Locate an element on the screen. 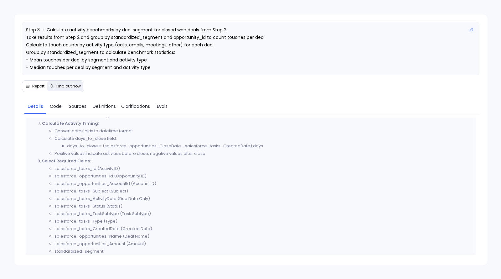  li: salesforce_opportunities_Name (Deal Name) is located at coordinates (263, 236).